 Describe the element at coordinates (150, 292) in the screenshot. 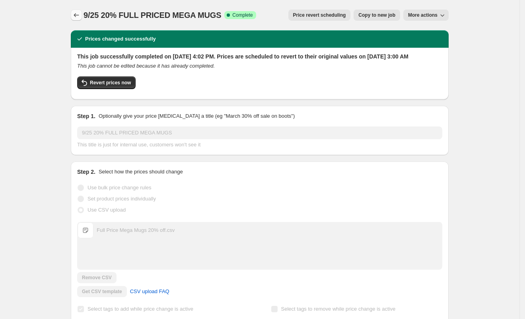

I see `a: CSV upload FAQ` at that location.